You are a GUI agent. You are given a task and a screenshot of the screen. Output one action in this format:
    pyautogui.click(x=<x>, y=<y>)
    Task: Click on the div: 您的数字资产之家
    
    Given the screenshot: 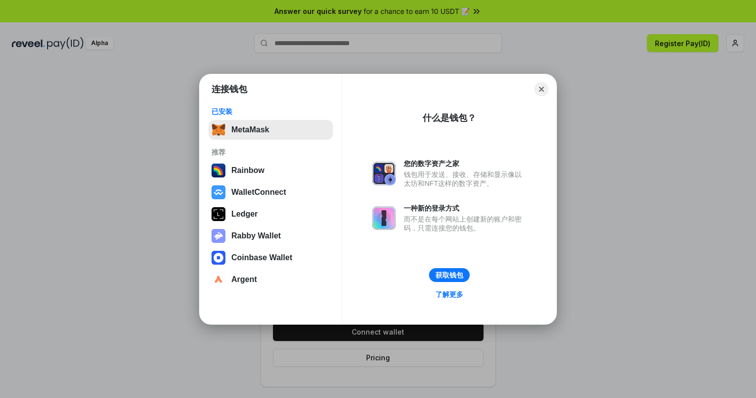 What is the action you would take?
    pyautogui.click(x=465, y=163)
    